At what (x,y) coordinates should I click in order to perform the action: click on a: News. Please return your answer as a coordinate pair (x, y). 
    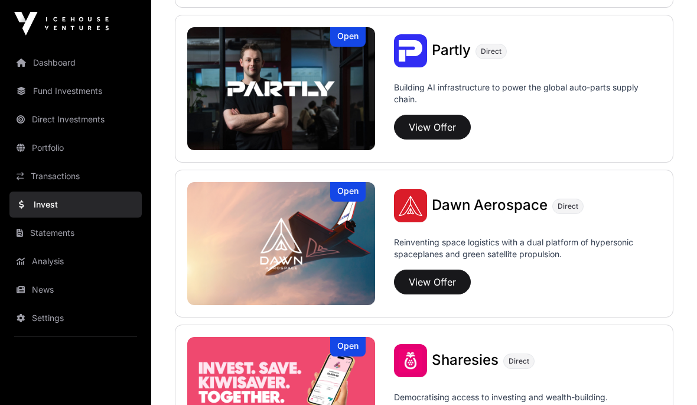
    Looking at the image, I should click on (76, 290).